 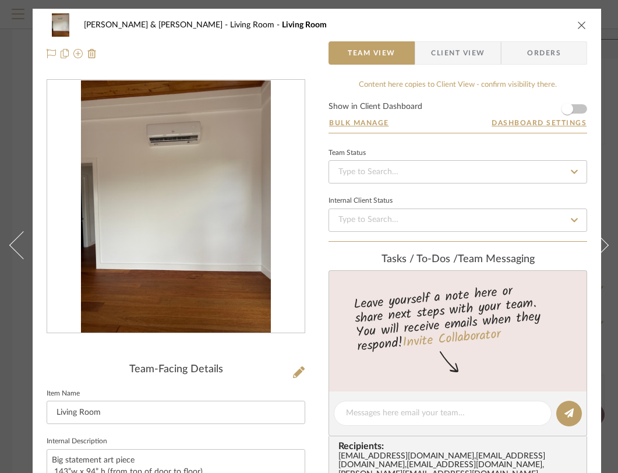 I want to click on div: 0, so click(x=176, y=207).